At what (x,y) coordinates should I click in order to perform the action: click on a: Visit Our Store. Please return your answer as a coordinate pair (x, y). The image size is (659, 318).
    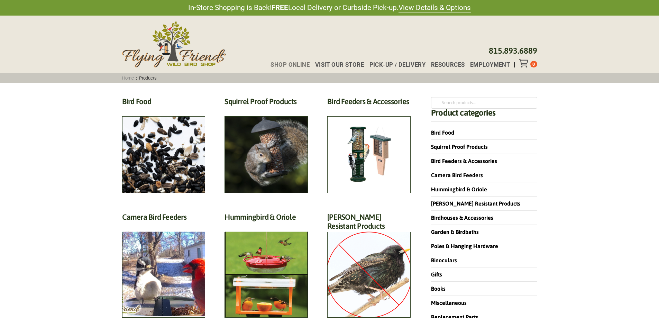
    Looking at the image, I should click on (337, 65).